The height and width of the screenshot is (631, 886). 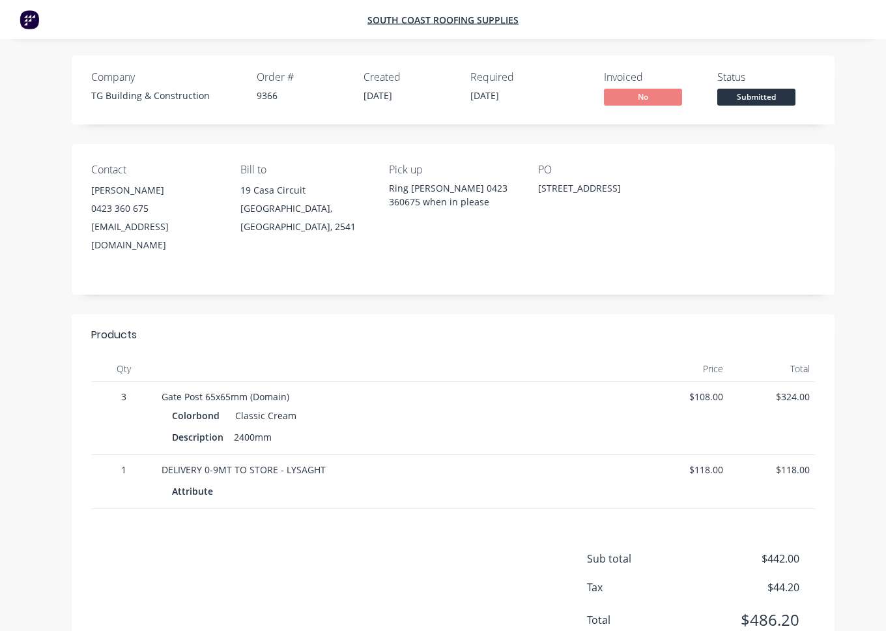 I want to click on span: $108.00, so click(x=685, y=396).